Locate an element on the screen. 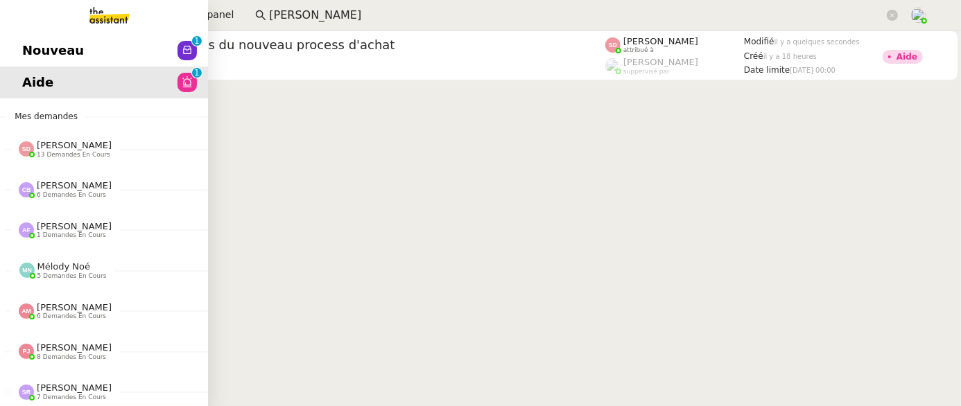 Image resolution: width=961 pixels, height=406 pixels. span: suppervisé par is located at coordinates (646, 71).